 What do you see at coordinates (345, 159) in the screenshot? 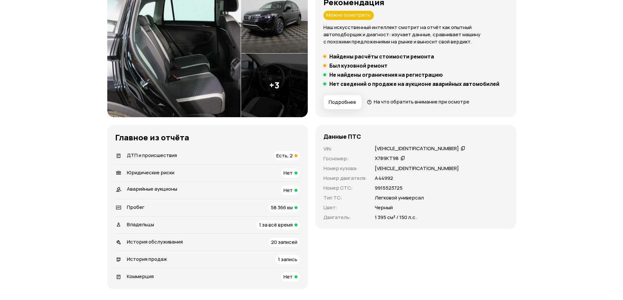
I see `p: Госномер :` at bounding box center [345, 159].